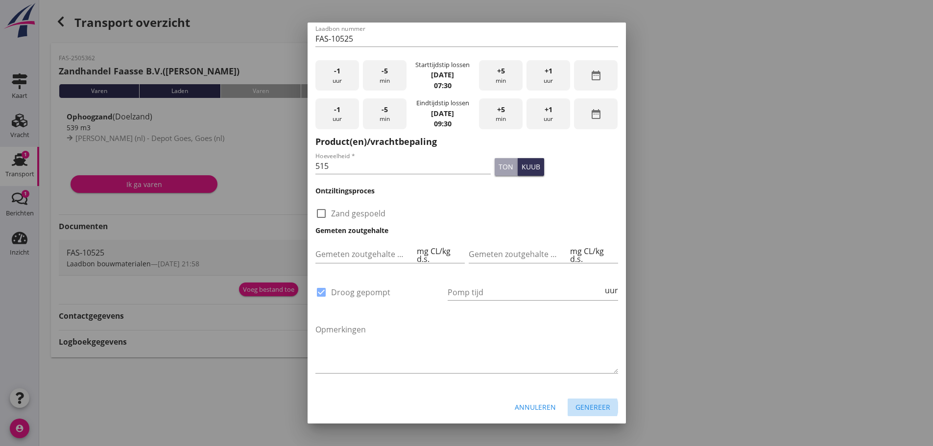  I want to click on button: Genereer, so click(593, 408).